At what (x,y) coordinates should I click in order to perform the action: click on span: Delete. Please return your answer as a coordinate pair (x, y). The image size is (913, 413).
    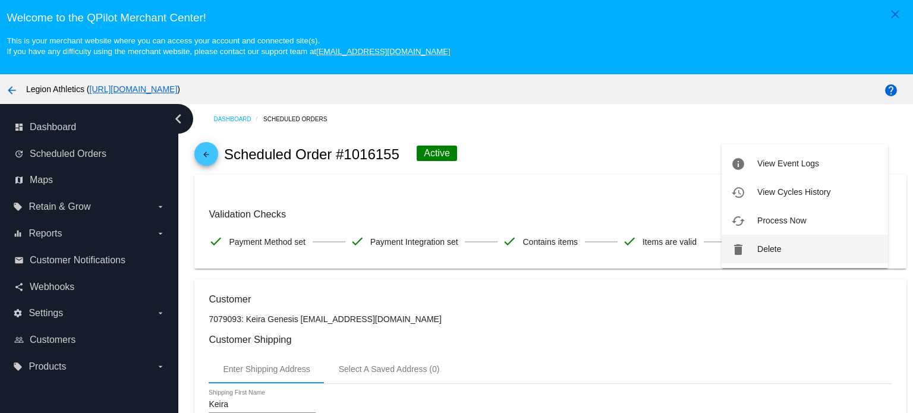
    Looking at the image, I should click on (769, 249).